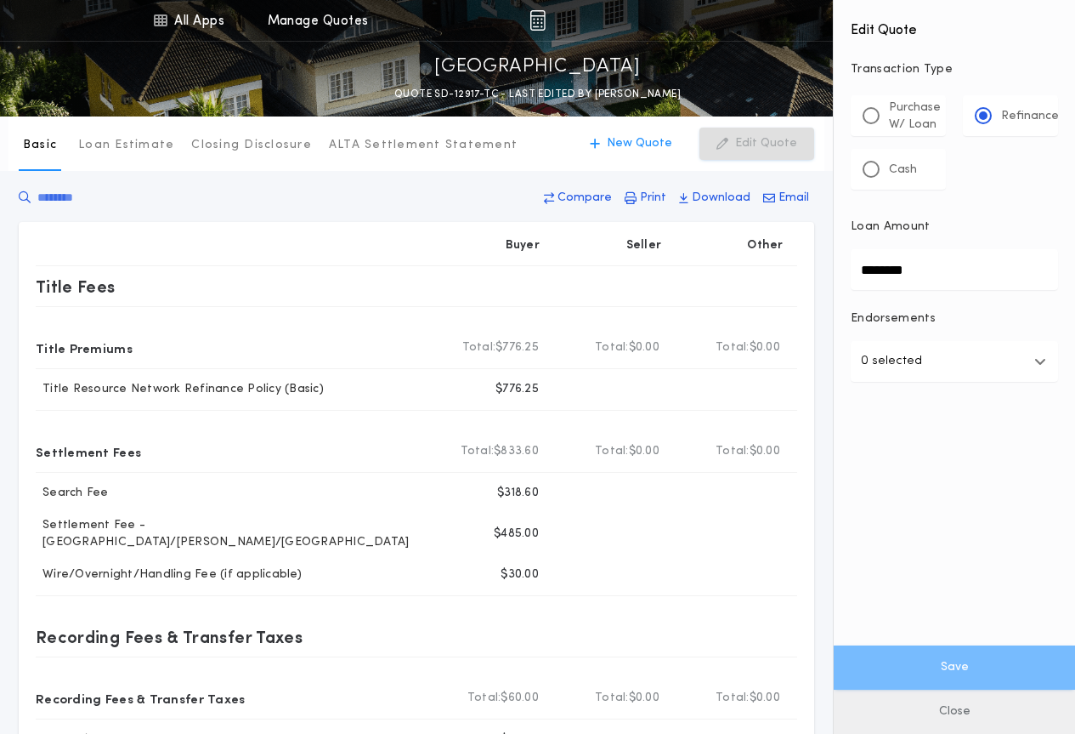 Image resolution: width=1075 pixels, height=734 pixels. Describe the element at coordinates (955, 269) in the screenshot. I see `input: Loan Amount` at that location.